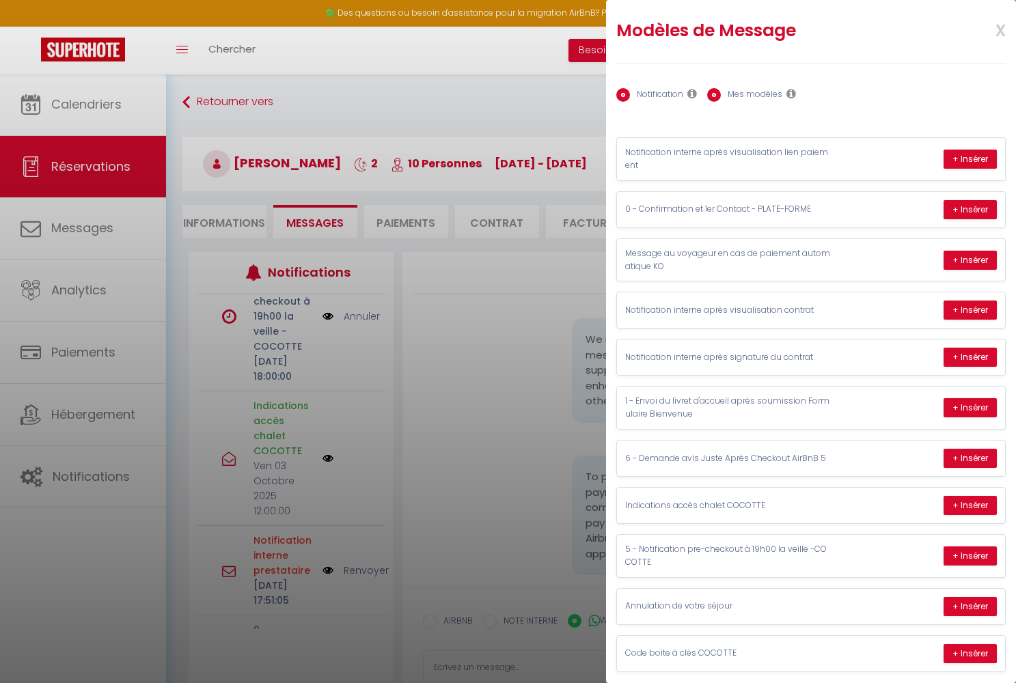 This screenshot has height=683, width=1016. I want to click on i: Les modèles généraux sont visibles par vous et votre équipe, so click(791, 94).